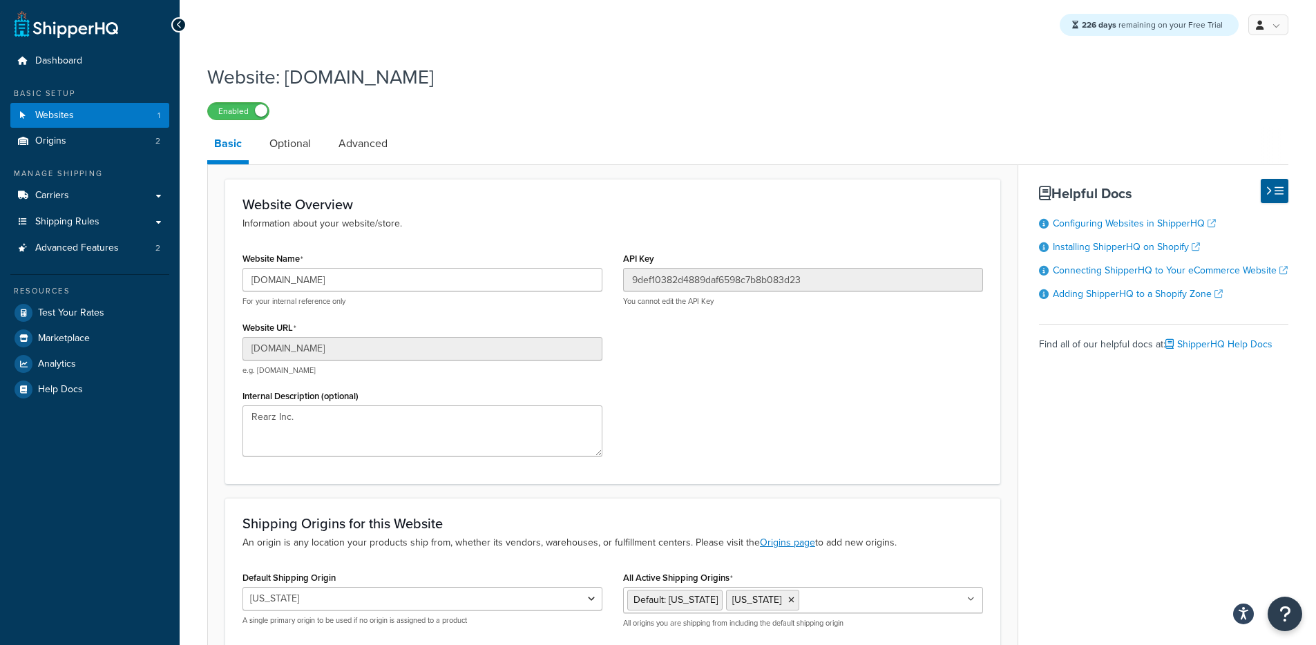 The image size is (1316, 645). I want to click on strong: 226 days, so click(1099, 25).